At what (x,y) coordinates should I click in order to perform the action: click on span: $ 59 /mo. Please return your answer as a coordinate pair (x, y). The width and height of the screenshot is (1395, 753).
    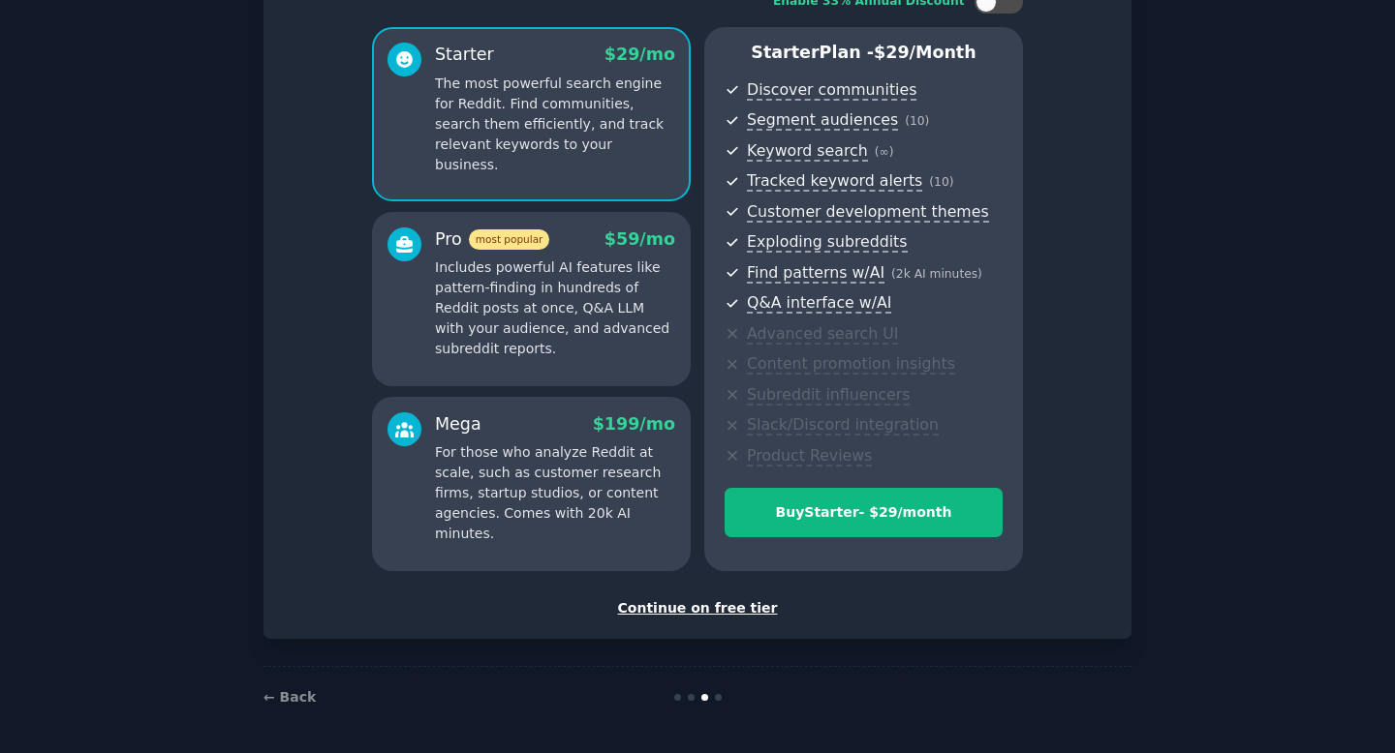
    Looking at the image, I should click on (639, 239).